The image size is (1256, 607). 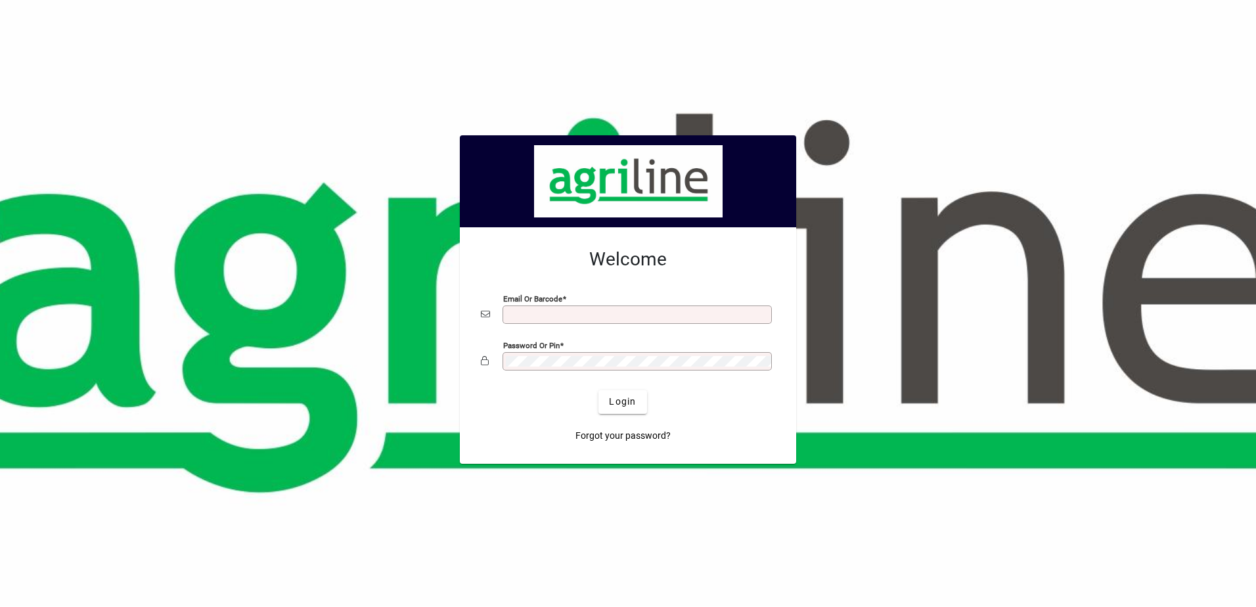 I want to click on h2: Welcome, so click(x=628, y=259).